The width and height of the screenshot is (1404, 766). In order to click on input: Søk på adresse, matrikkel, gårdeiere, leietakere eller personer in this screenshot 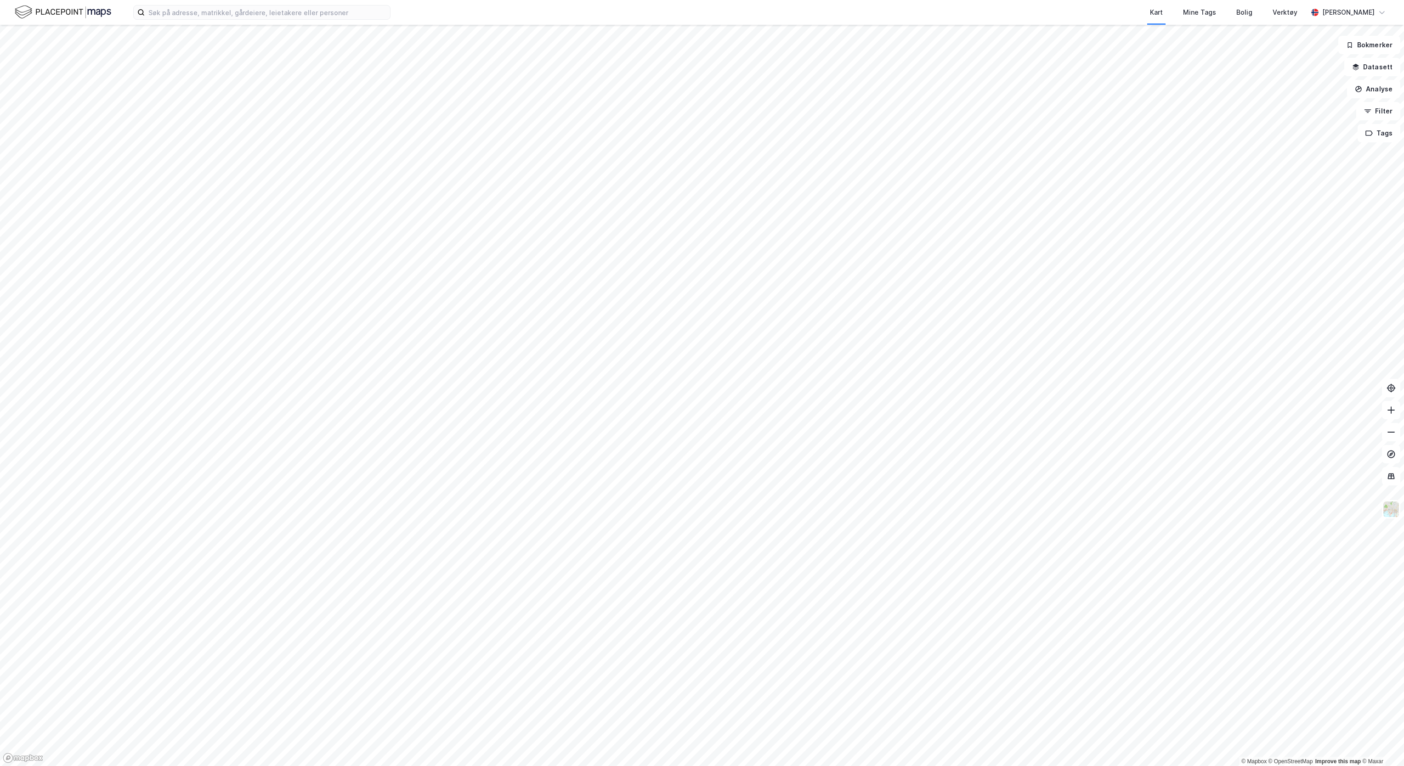, I will do `click(267, 12)`.